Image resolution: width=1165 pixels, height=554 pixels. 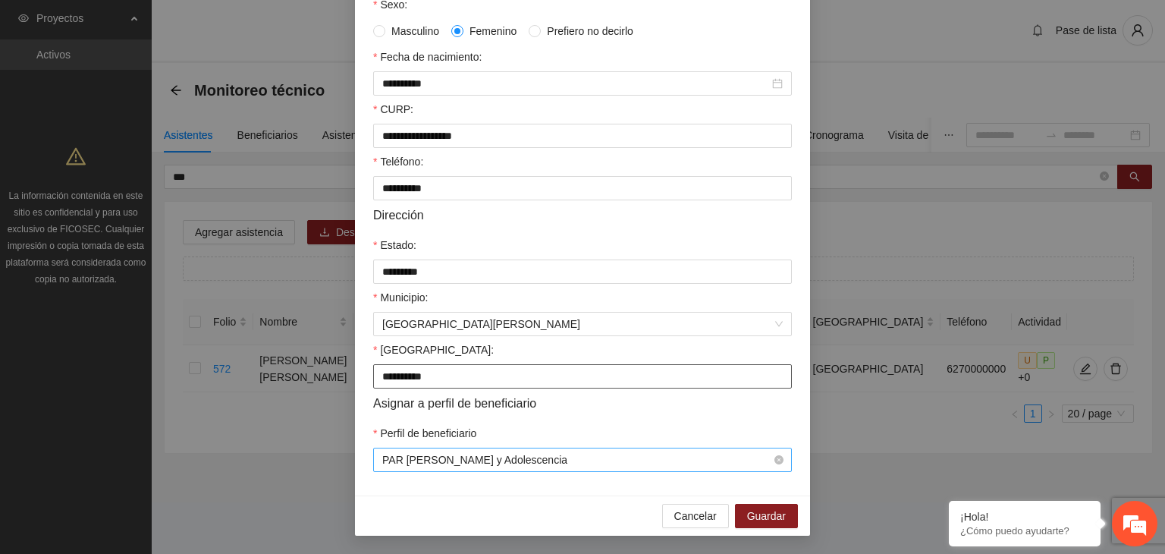 What do you see at coordinates (149, 263) in the screenshot?
I see `span: Estamos en línea.` at bounding box center [149, 263].